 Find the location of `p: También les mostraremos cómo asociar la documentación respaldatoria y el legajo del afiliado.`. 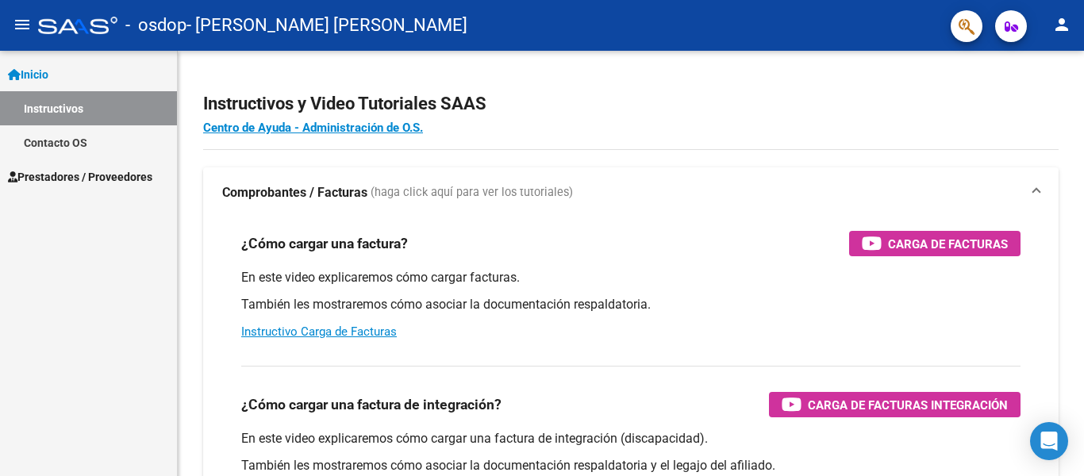

p: También les mostraremos cómo asociar la documentación respaldatoria y el legajo del afiliado. is located at coordinates (631, 466).